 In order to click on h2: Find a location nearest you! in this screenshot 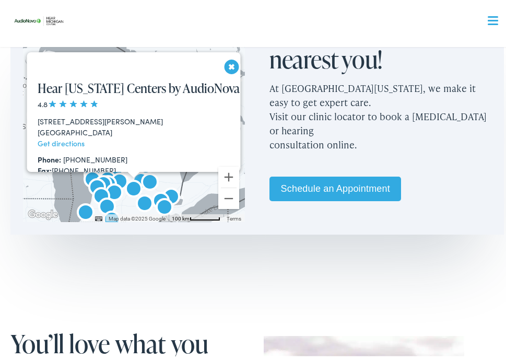, I will do `click(353, 44)`.